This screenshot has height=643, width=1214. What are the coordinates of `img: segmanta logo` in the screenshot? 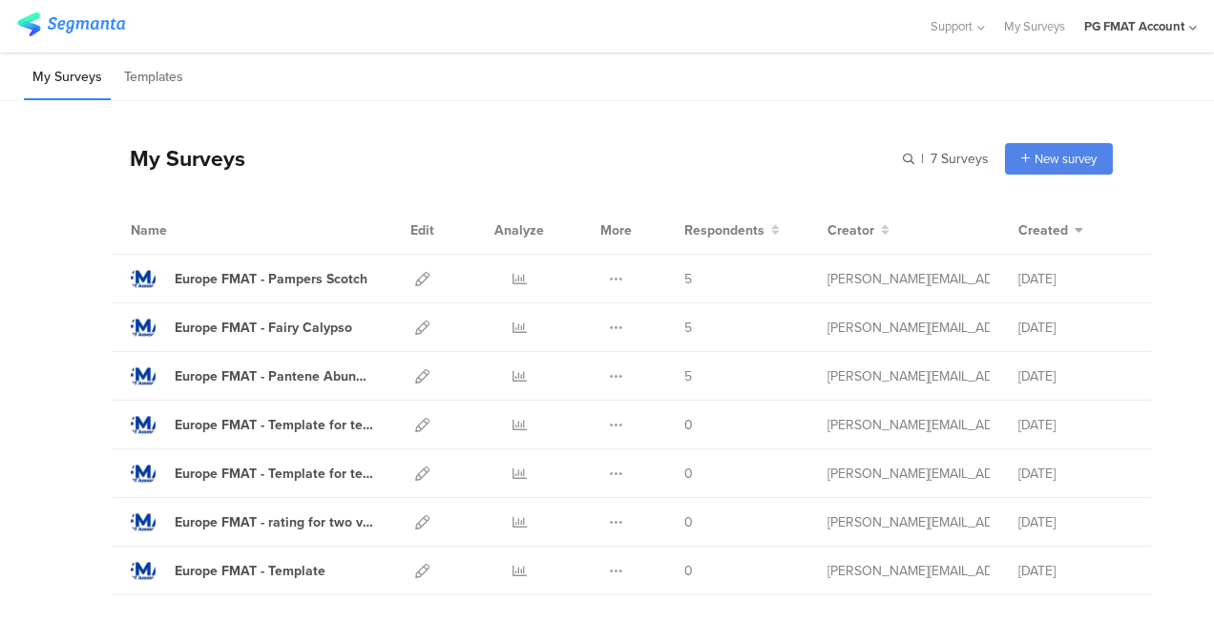 It's located at (71, 24).